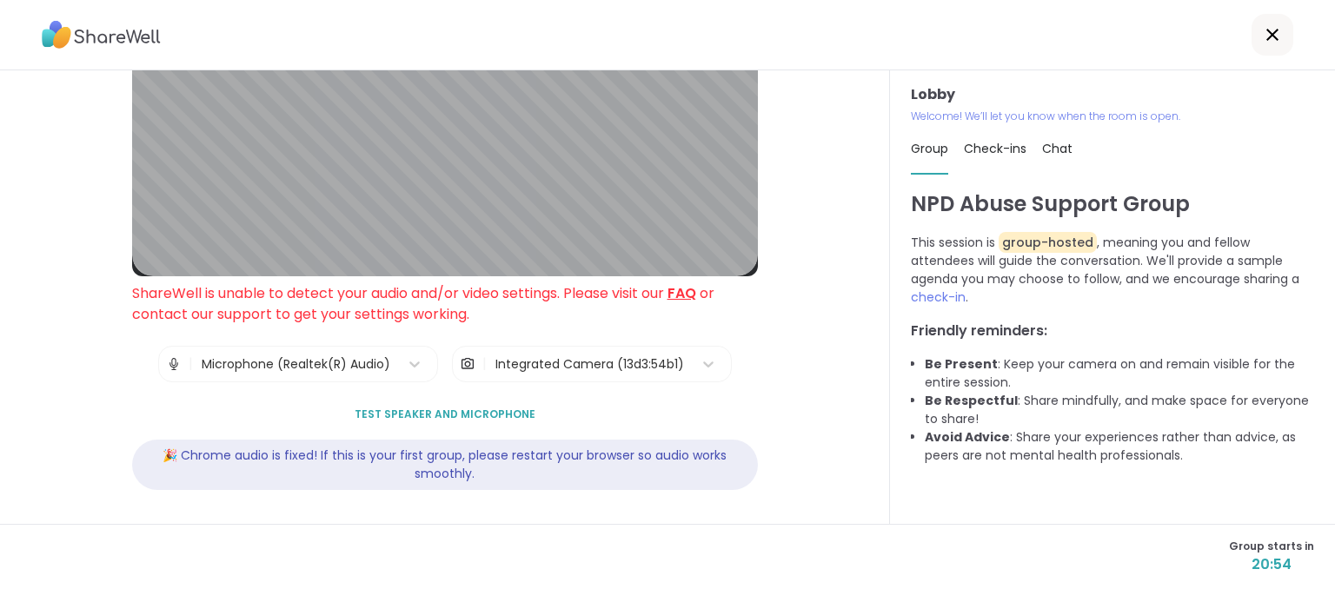 This screenshot has height=589, width=1335. I want to click on img: Camera, so click(468, 364).